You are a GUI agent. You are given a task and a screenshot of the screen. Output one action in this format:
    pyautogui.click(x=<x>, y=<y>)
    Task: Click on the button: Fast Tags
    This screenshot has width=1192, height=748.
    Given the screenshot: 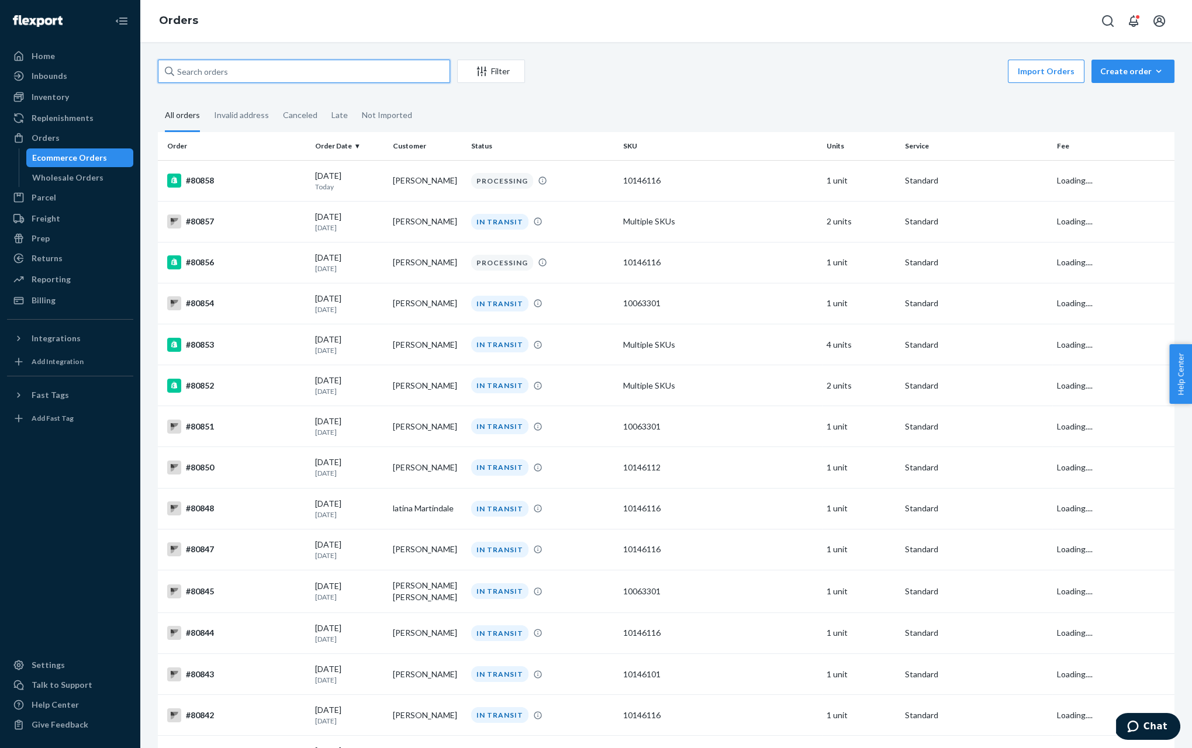 What is the action you would take?
    pyautogui.click(x=70, y=395)
    